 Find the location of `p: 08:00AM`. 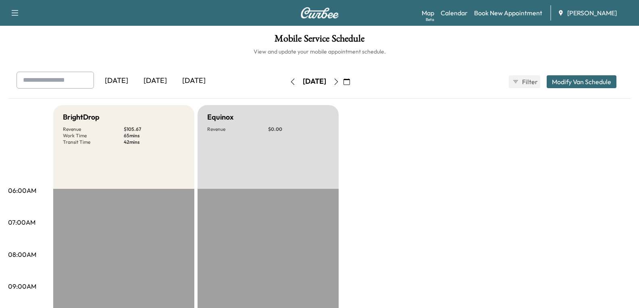

p: 08:00AM is located at coordinates (22, 255).